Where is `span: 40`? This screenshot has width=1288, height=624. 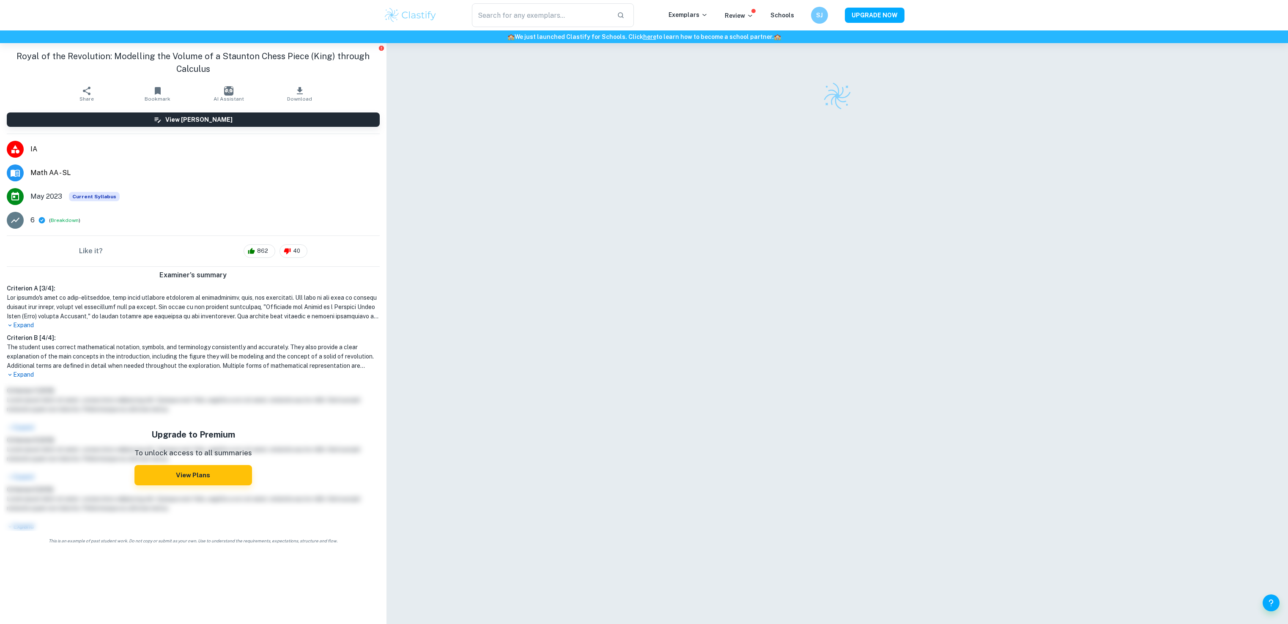
span: 40 is located at coordinates (296, 251).